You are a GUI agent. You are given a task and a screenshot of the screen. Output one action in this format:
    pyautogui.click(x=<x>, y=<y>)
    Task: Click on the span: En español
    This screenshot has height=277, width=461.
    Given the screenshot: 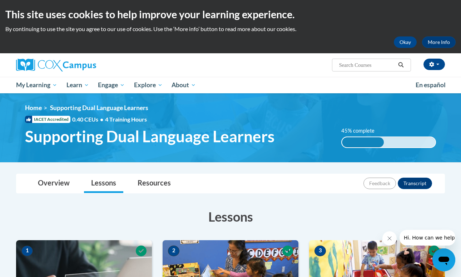 What is the action you would take?
    pyautogui.click(x=430, y=85)
    